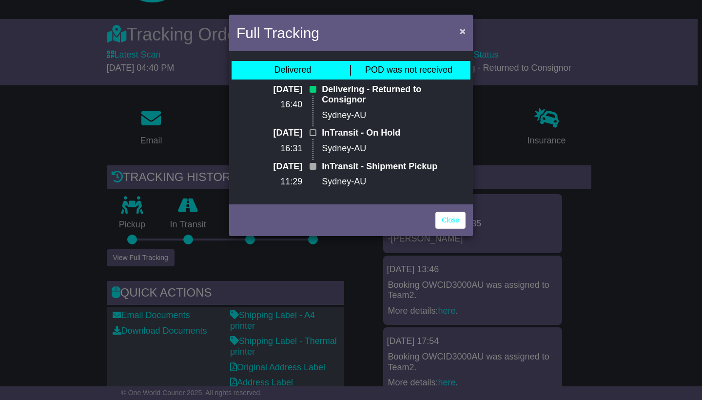 Image resolution: width=702 pixels, height=400 pixels. What do you see at coordinates (463, 31) in the screenshot?
I see `button: Close` at bounding box center [463, 31].